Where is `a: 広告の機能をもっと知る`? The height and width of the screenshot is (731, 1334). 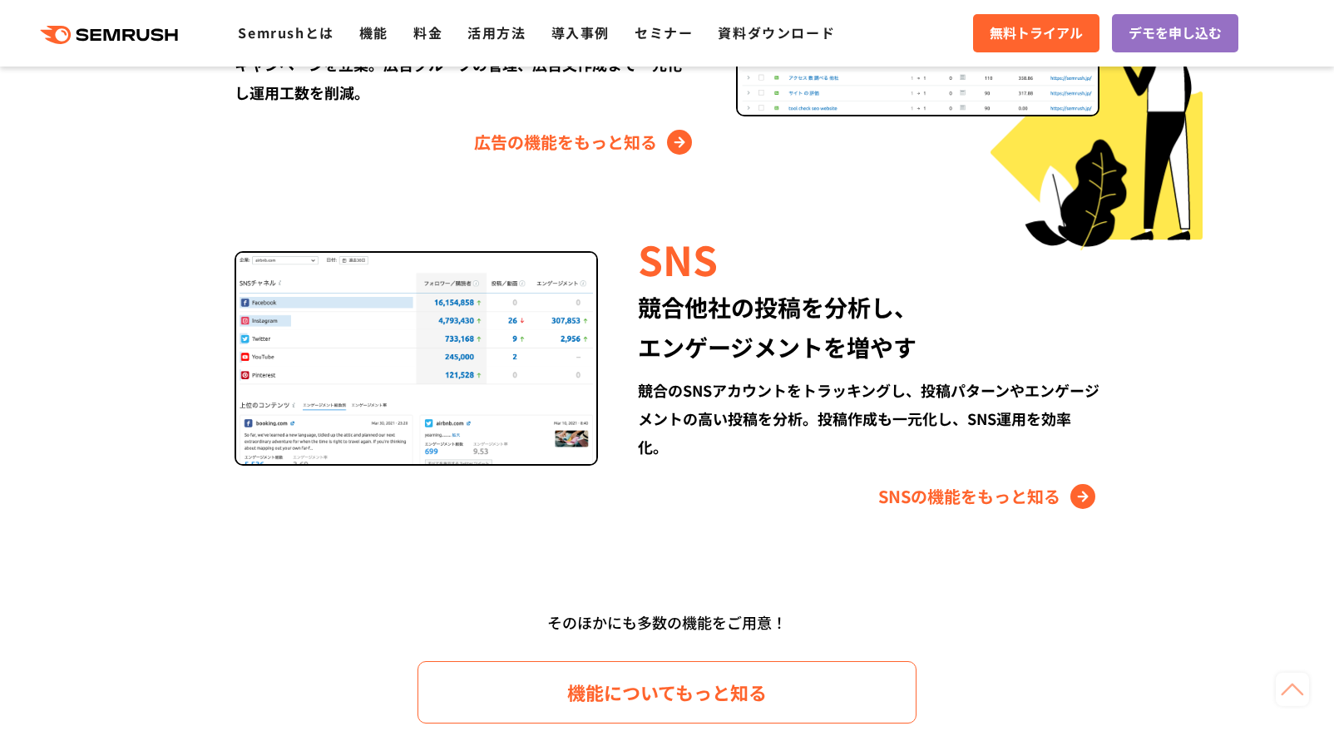 a: 広告の機能をもっと知る is located at coordinates (584, 142).